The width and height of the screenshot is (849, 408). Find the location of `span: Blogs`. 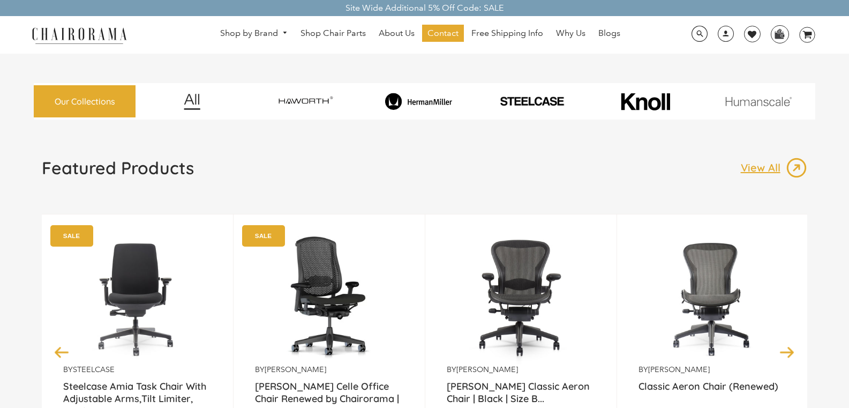

span: Blogs is located at coordinates (609, 33).